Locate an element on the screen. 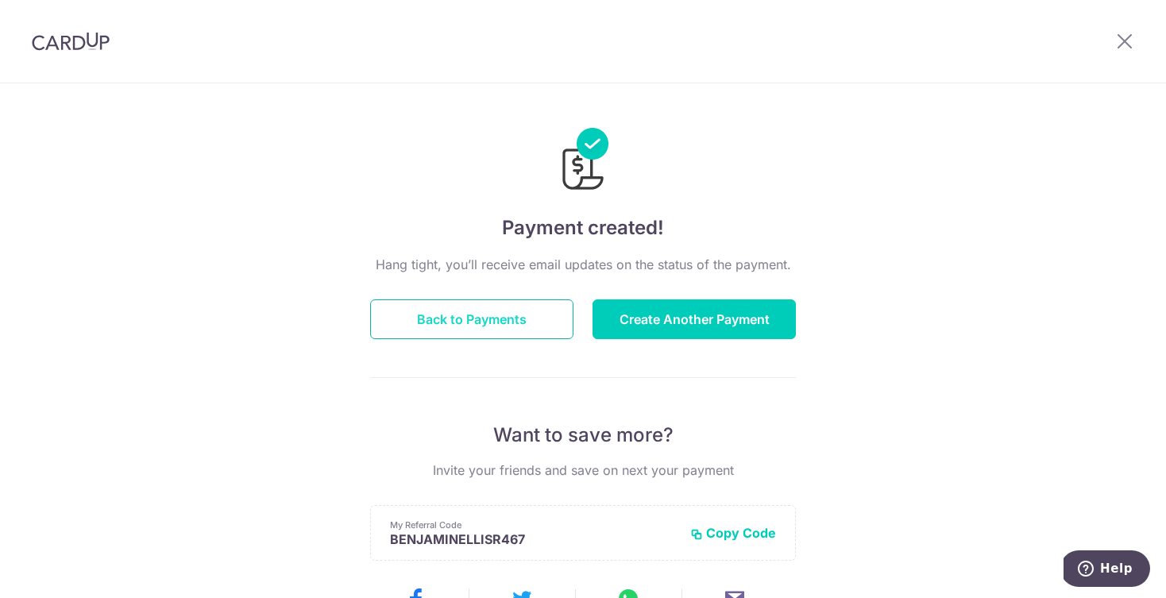 The image size is (1166, 598). p: Invite your friends and save on next your payment is located at coordinates (583, 470).